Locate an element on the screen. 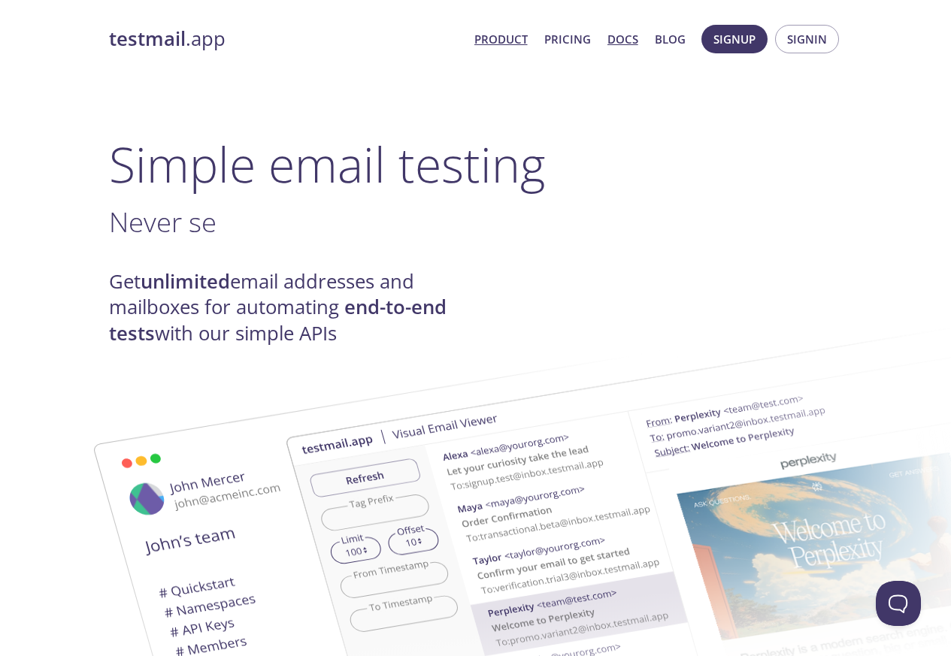 This screenshot has height=656, width=951. span: Never se is located at coordinates (162, 222).